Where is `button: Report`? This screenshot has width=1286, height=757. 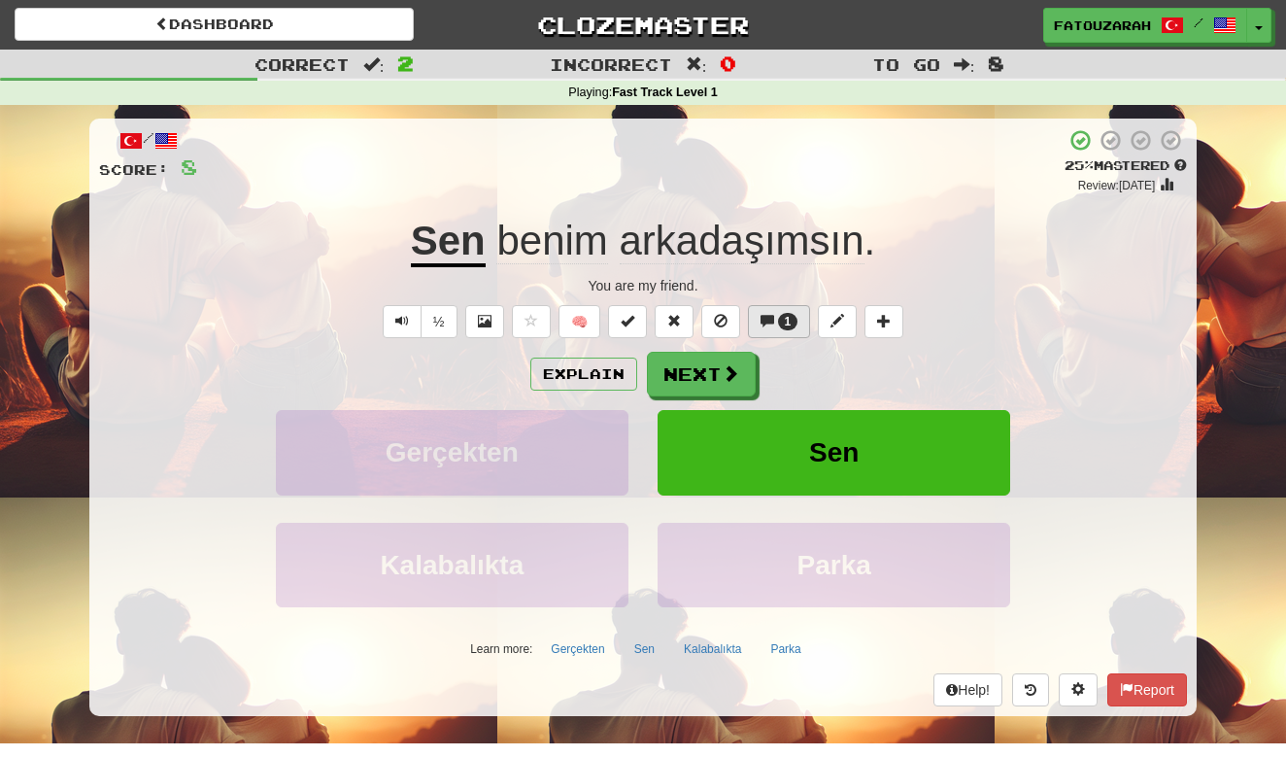 button: Report is located at coordinates (1147, 690).